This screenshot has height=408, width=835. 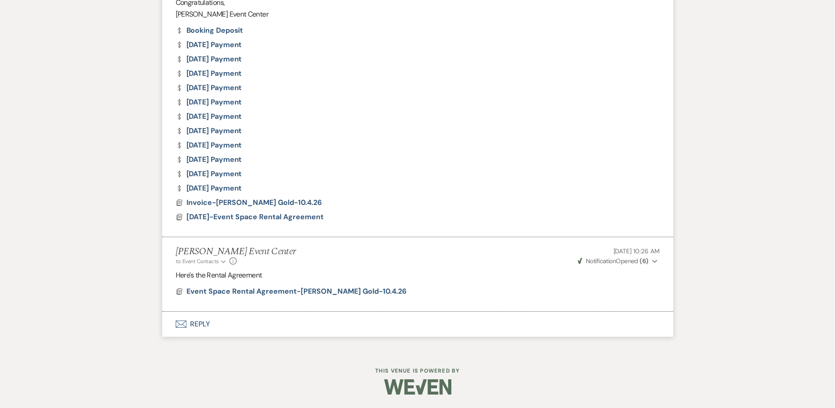 I want to click on p: Here's the Rental Agreement, so click(x=418, y=275).